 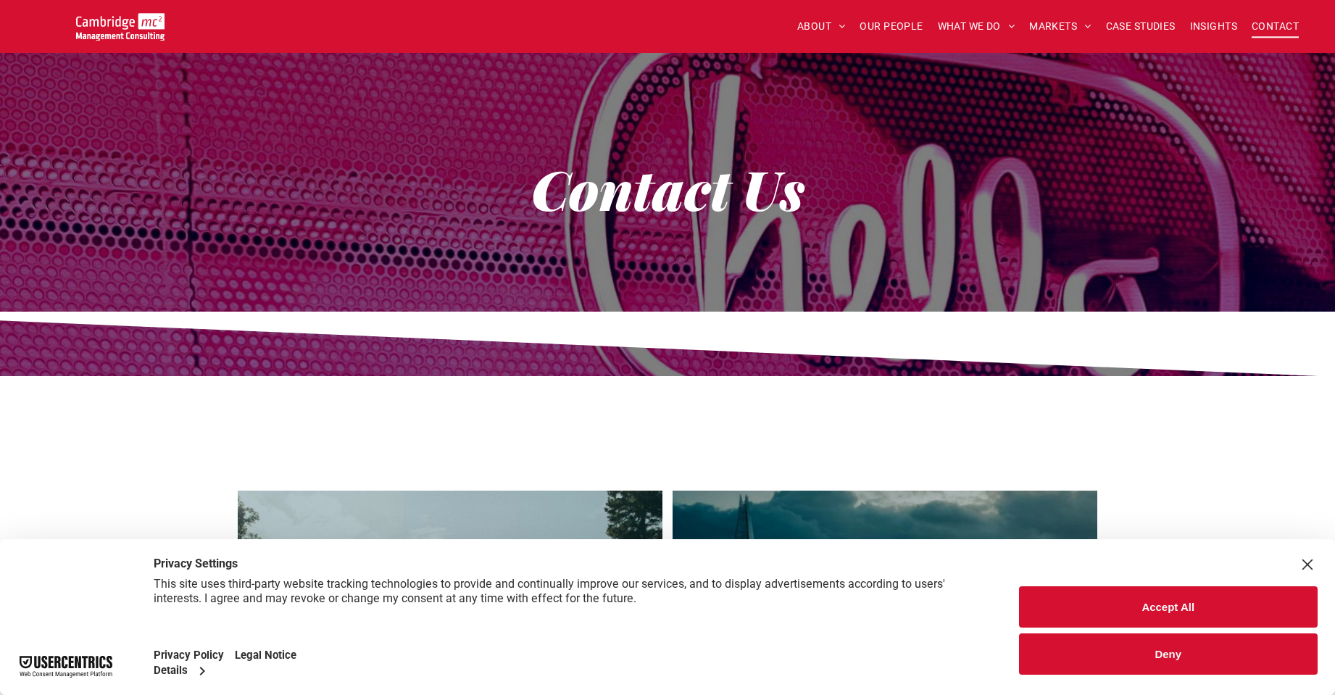 What do you see at coordinates (773, 188) in the screenshot?
I see `strong: Us` at bounding box center [773, 188].